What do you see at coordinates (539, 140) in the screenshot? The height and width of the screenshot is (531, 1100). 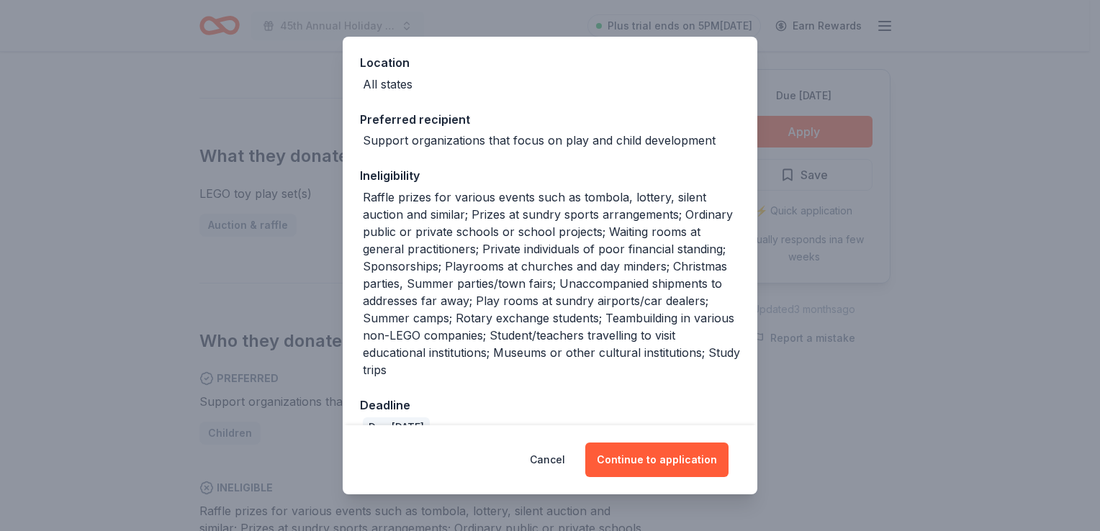 I see `div: Support organizations that focus on play and child development` at bounding box center [539, 140].